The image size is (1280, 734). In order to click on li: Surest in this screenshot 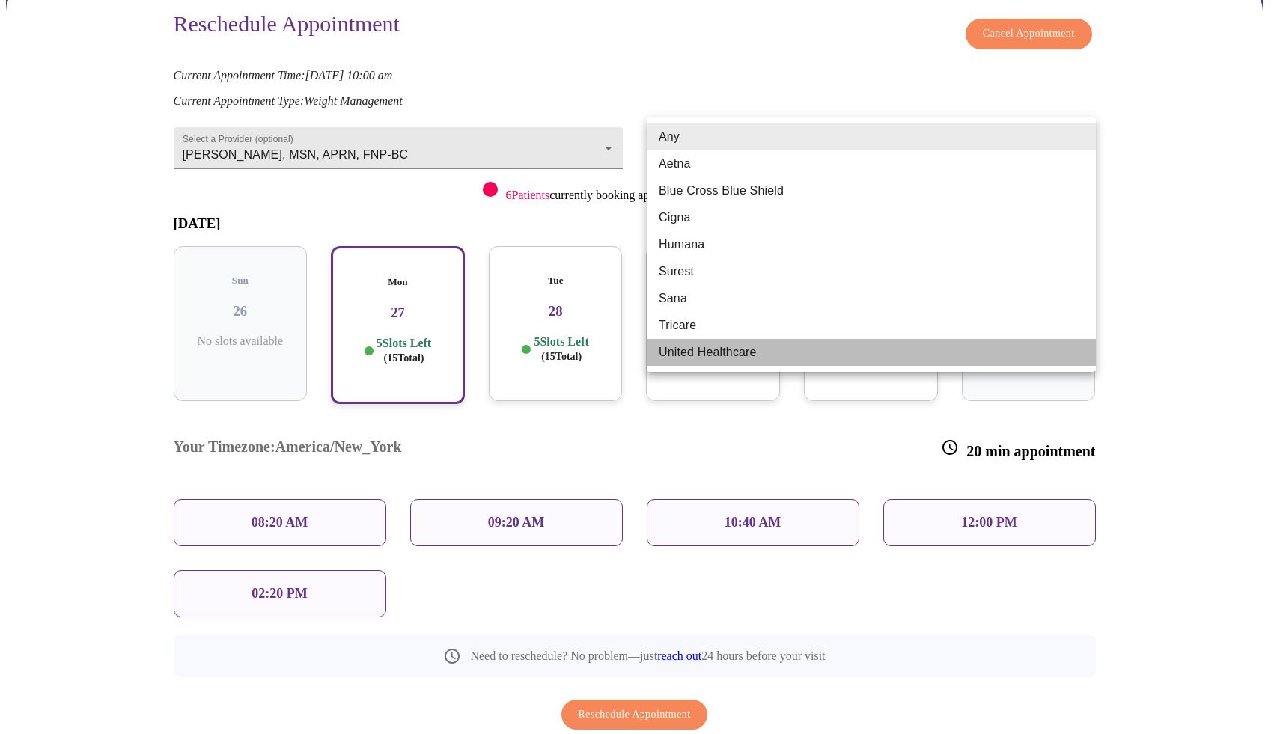, I will do `click(871, 272)`.